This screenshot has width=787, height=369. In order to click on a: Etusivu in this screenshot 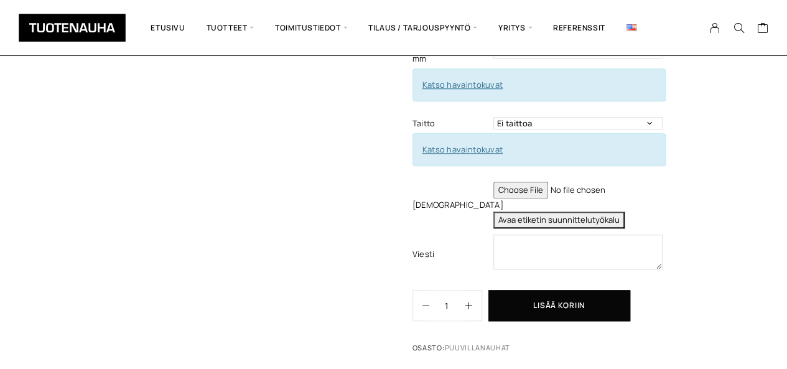, I will do `click(167, 27)`.